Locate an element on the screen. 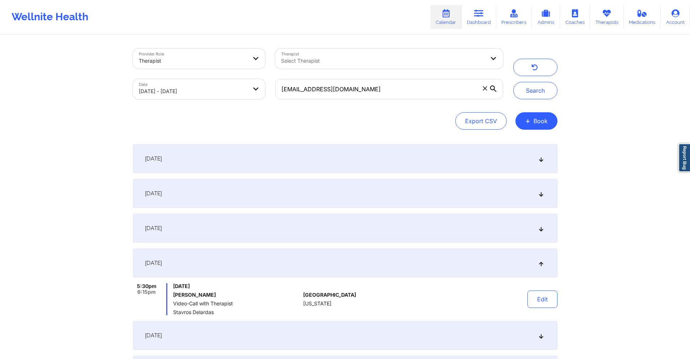 The height and width of the screenshot is (359, 690). span: 5:30pm is located at coordinates (147, 286).